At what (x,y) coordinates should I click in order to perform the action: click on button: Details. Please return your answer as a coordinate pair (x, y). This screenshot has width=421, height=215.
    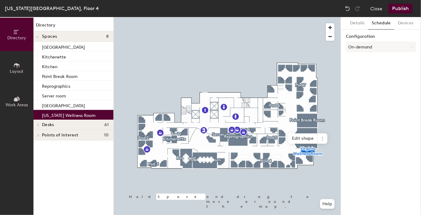
    Looking at the image, I should click on (357, 23).